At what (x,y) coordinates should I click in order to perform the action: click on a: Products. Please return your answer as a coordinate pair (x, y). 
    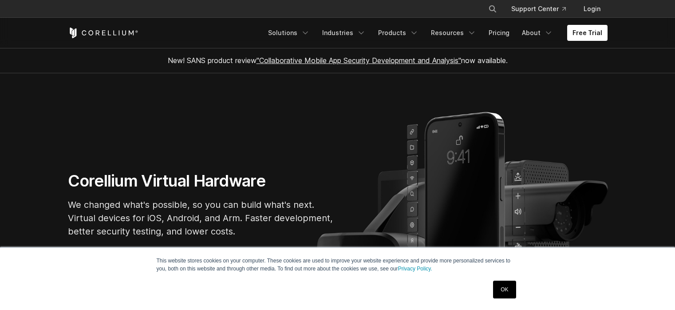
    Looking at the image, I should click on (398, 33).